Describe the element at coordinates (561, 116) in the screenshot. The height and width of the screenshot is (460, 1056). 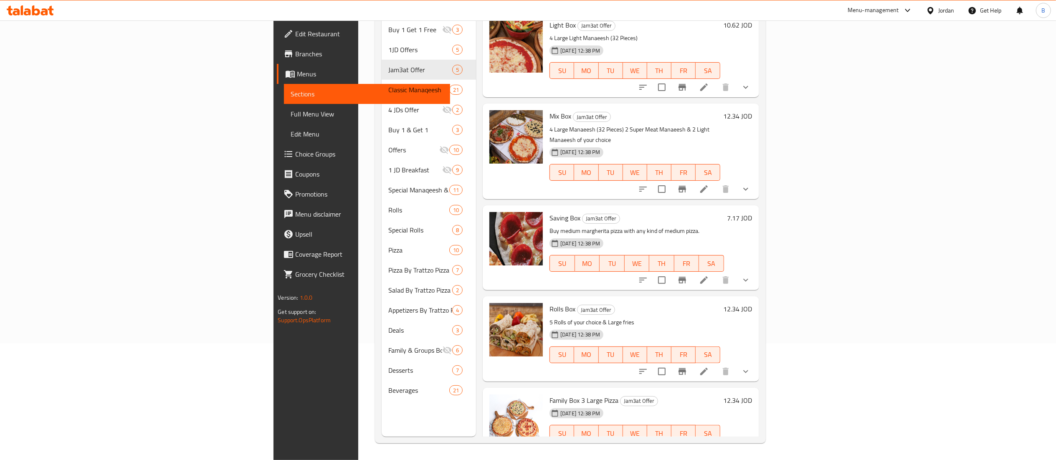
I see `span: Mix Box` at that location.